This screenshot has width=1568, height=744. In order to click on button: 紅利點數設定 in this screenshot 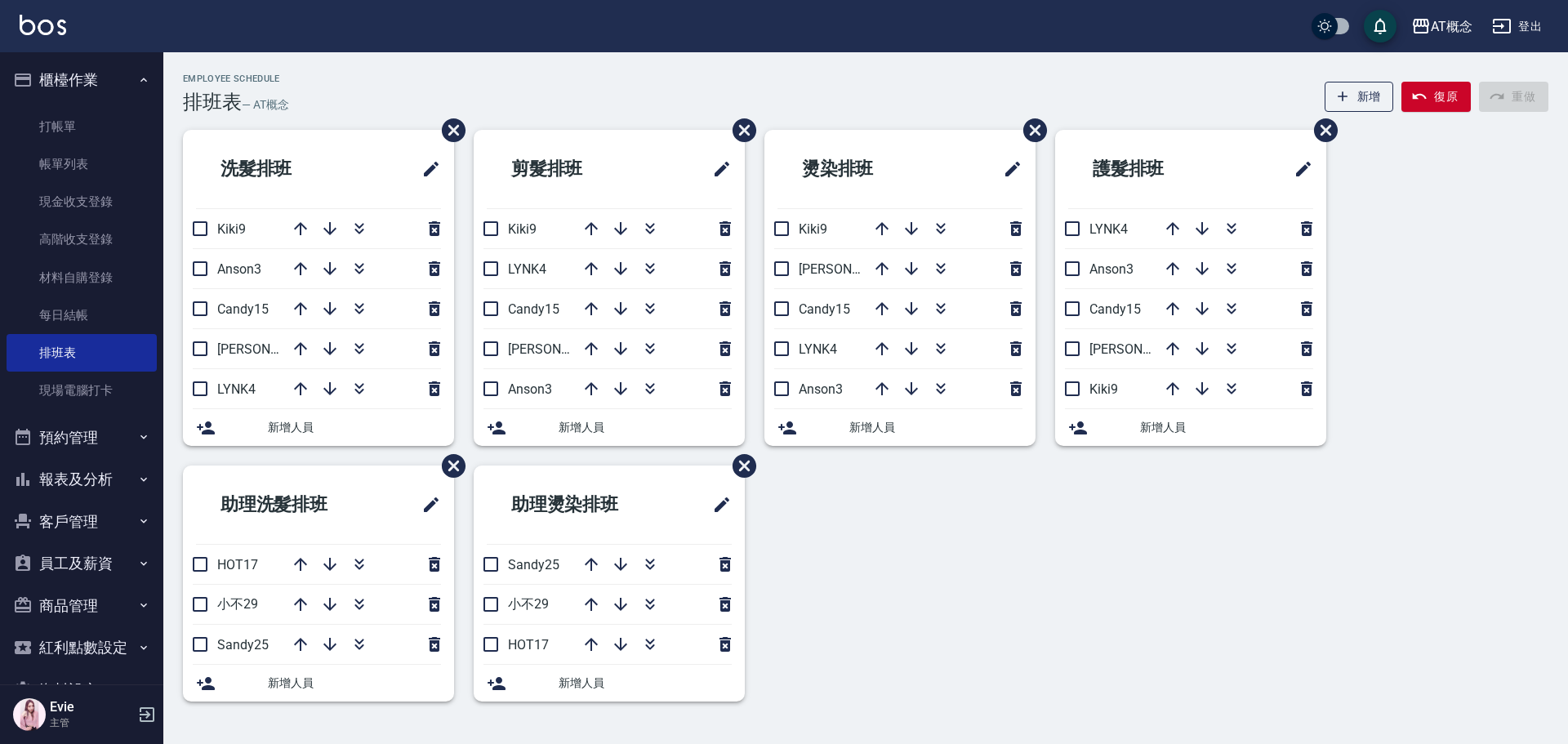, I will do `click(82, 647)`.